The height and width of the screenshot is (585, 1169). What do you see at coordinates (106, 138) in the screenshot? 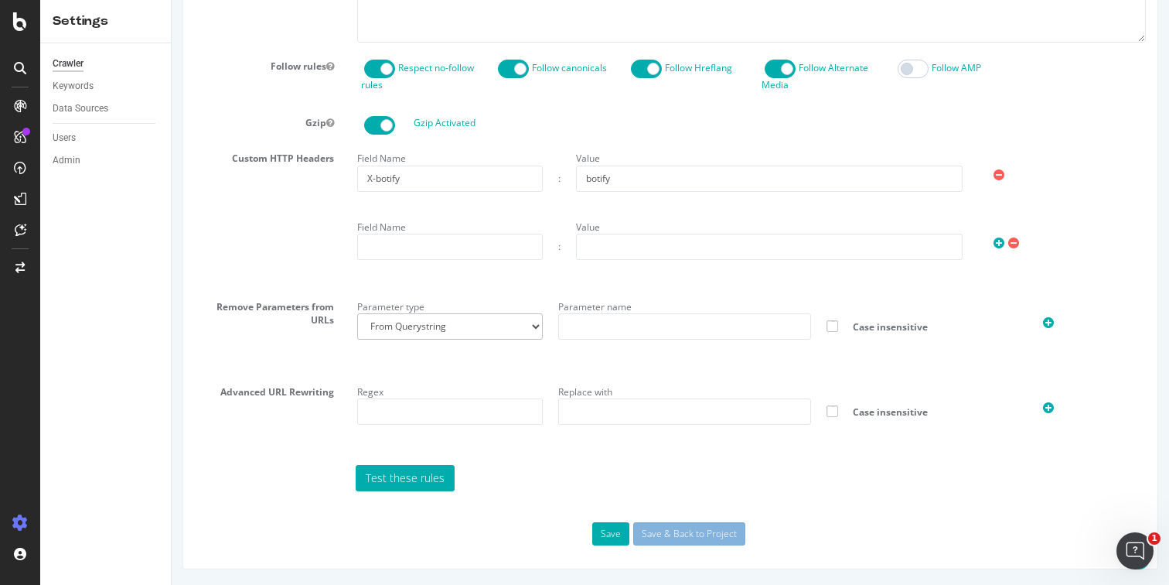
I see `a: Users` at bounding box center [106, 138].